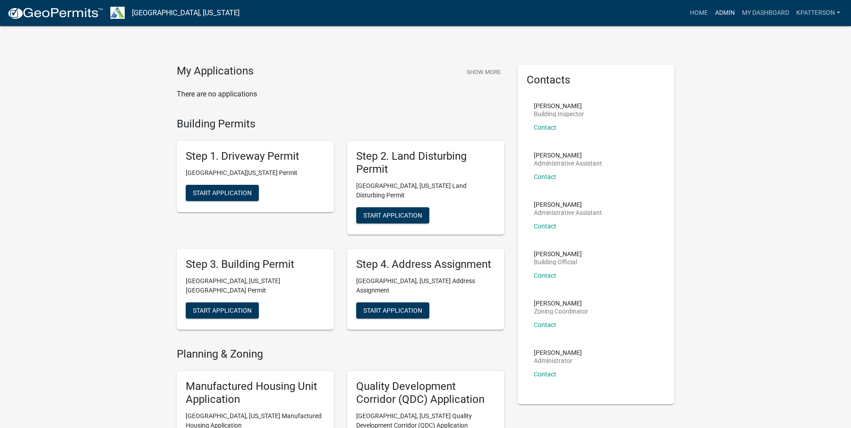 Image resolution: width=851 pixels, height=428 pixels. Describe the element at coordinates (484, 72) in the screenshot. I see `button: Show More` at that location.